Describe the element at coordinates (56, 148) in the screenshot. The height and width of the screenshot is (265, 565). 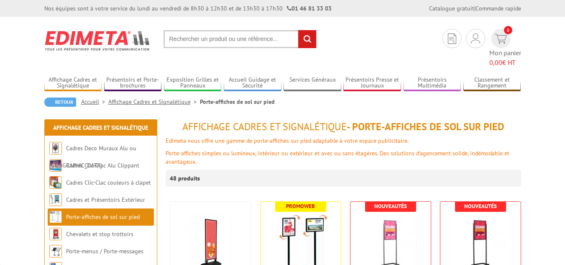
I see `img: Cadres Deco Muraux Alu ou Bois` at that location.